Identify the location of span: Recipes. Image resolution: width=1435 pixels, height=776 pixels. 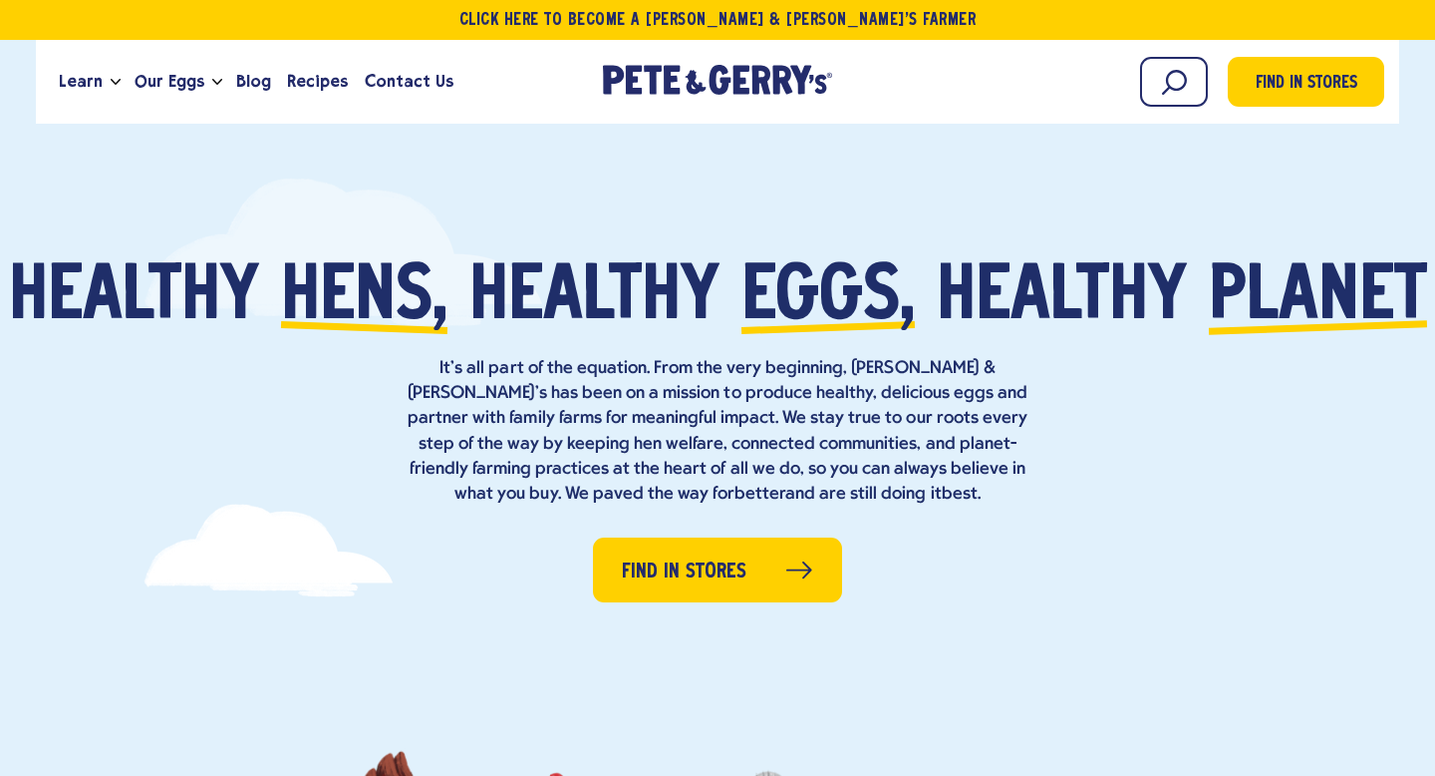
(317, 81).